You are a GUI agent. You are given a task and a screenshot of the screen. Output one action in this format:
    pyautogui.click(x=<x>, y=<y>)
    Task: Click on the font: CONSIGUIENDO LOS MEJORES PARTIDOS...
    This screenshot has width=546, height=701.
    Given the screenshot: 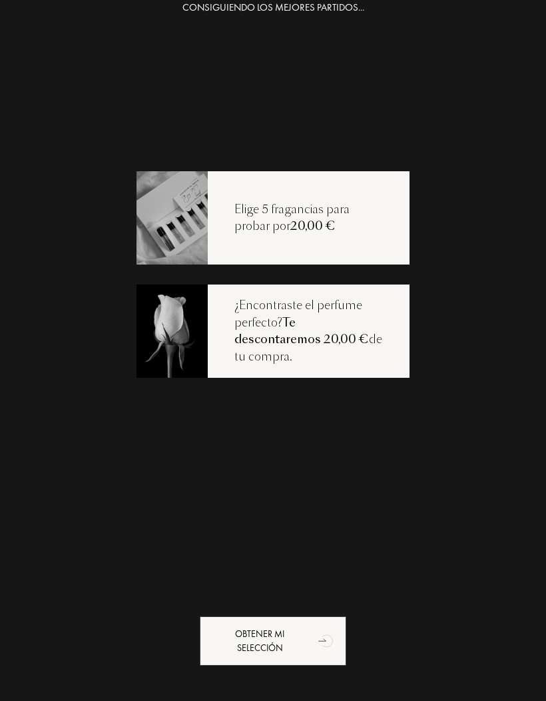 What is the action you would take?
    pyautogui.click(x=273, y=7)
    